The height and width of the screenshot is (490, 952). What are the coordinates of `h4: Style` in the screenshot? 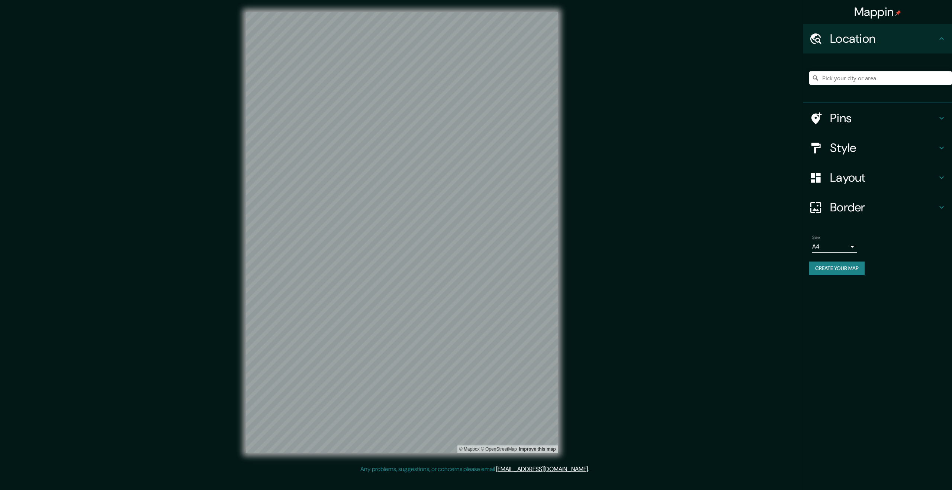 It's located at (883, 148).